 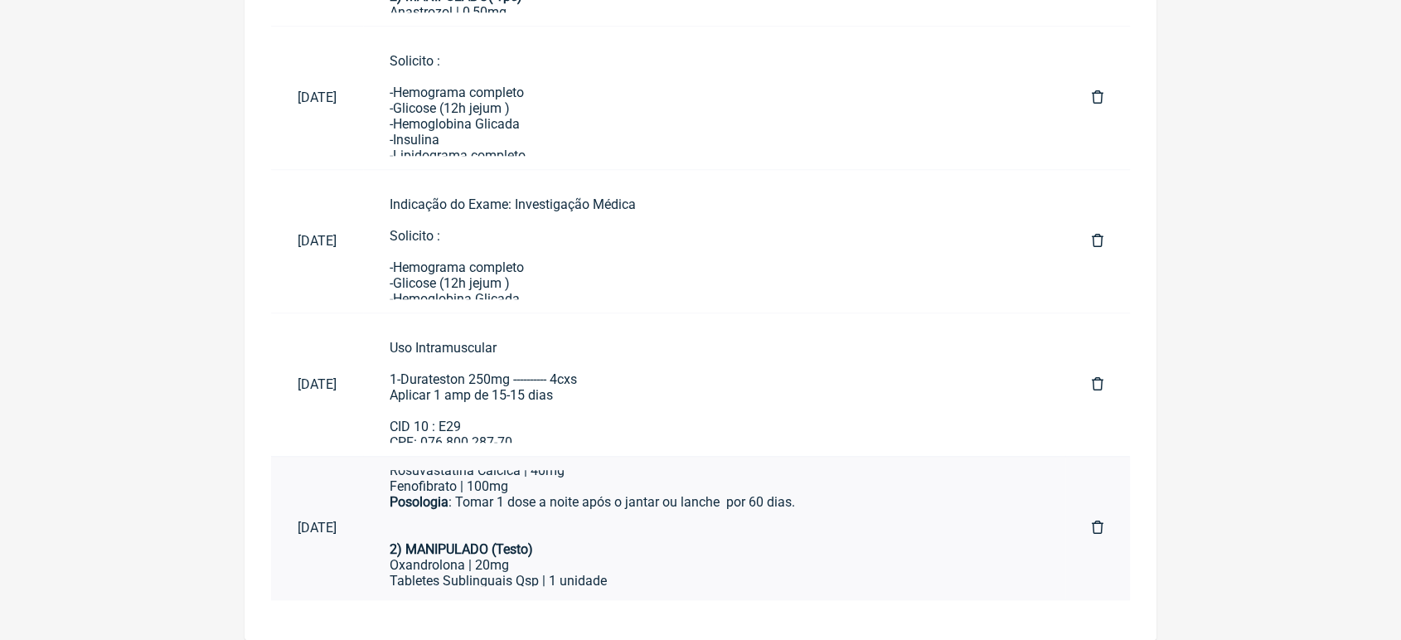 I want to click on div: Solicito : -Hemograma completo -Glicose (12h jejum ) -Hemoglobina Glicada -Insulina -Lipidograma ..., so click(x=714, y=281).